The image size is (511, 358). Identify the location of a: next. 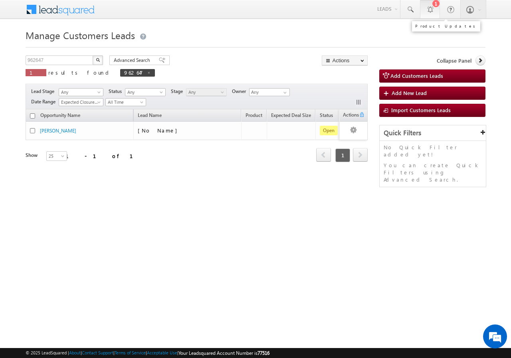
(360, 155).